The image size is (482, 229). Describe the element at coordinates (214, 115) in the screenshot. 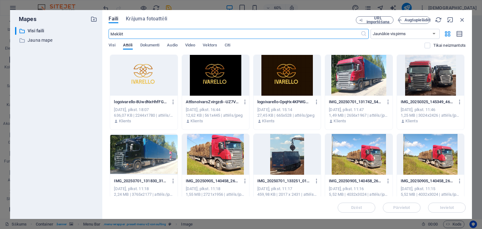

I see `font: 12,62 KB | 561x445 | attēls/jpeg` at that location.